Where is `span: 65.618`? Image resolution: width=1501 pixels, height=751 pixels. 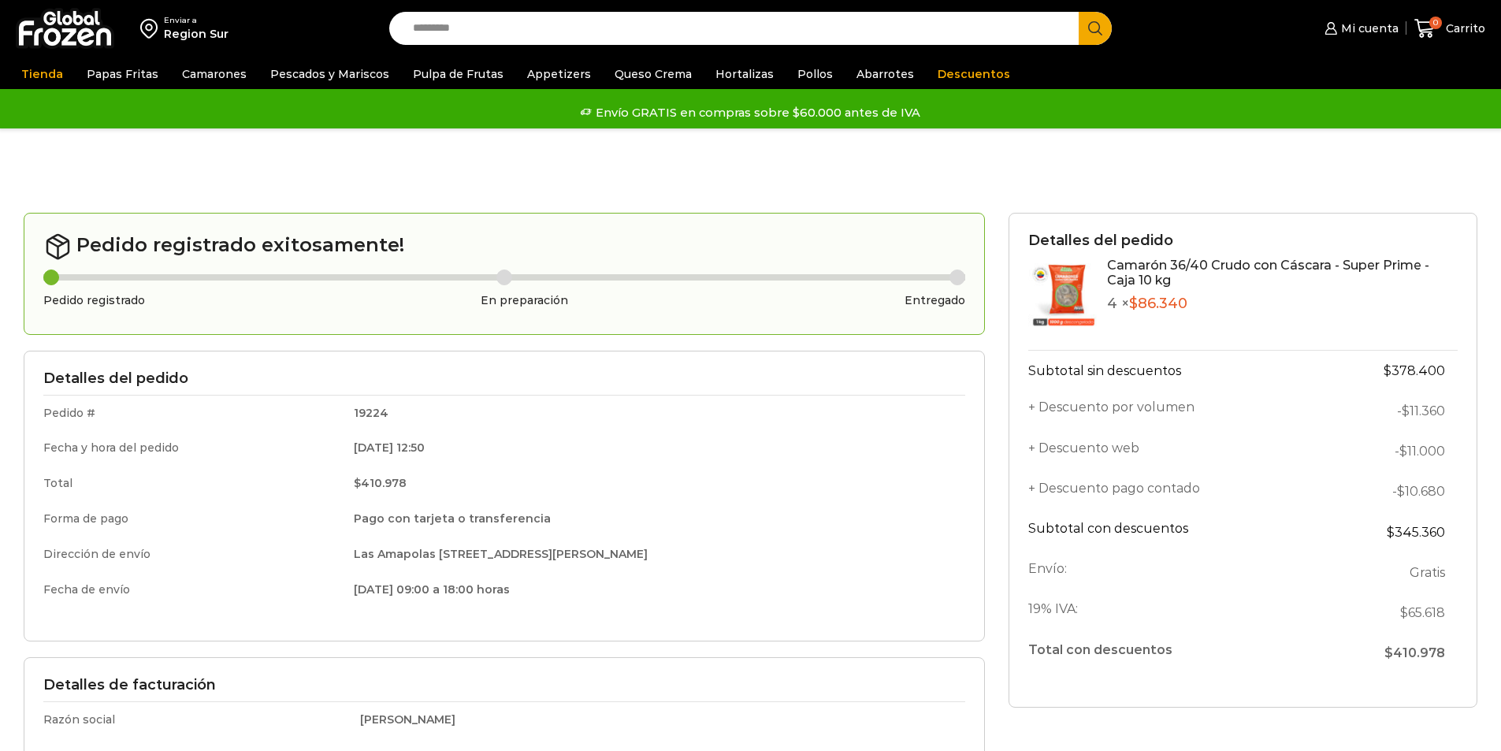 span: 65.618 is located at coordinates (1422, 612).